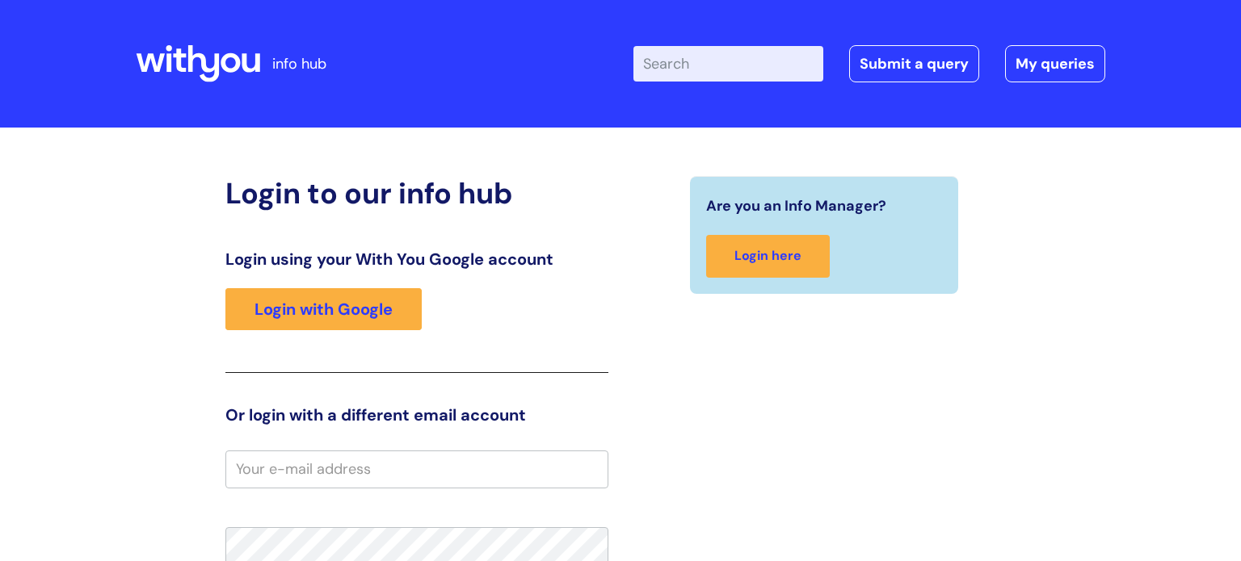 This screenshot has height=561, width=1241. I want to click on p: info hub, so click(299, 64).